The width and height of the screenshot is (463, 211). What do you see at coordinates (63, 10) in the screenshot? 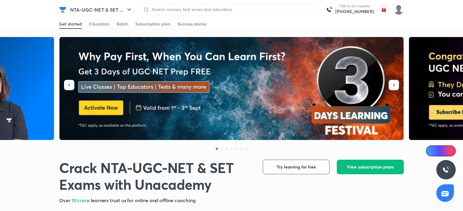
I see `img: Company Logo` at bounding box center [63, 10].